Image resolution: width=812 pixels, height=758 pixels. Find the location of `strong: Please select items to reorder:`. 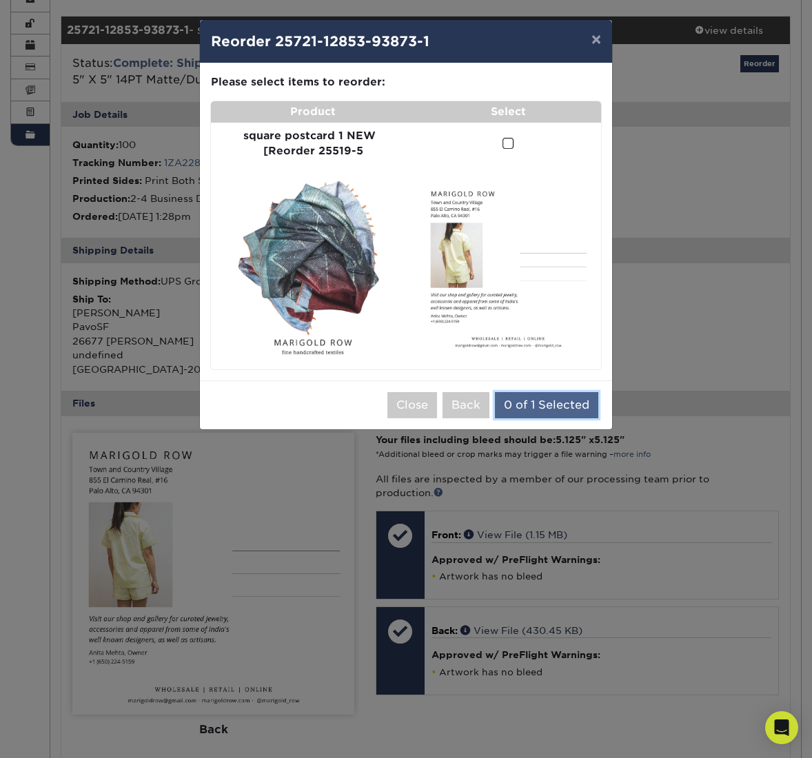

strong: Please select items to reorder: is located at coordinates (298, 81).